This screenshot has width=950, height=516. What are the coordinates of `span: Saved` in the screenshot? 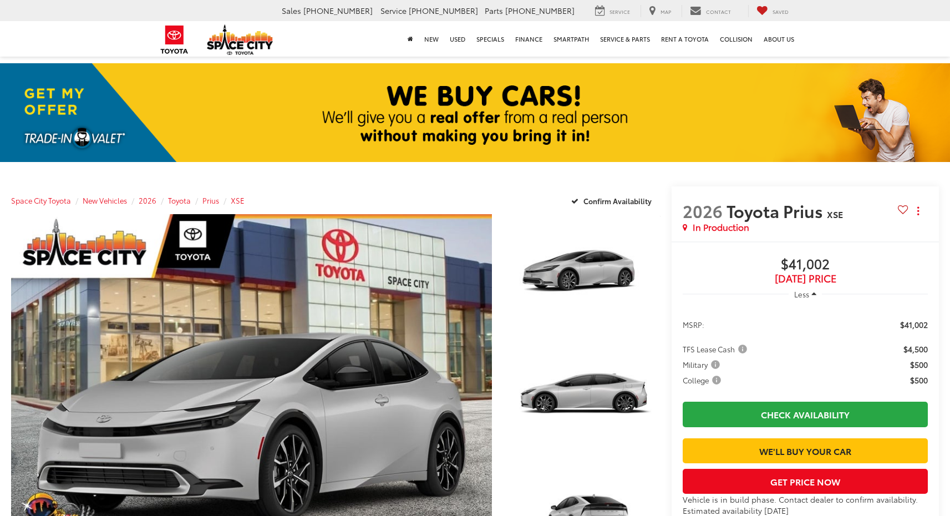 It's located at (780, 11).